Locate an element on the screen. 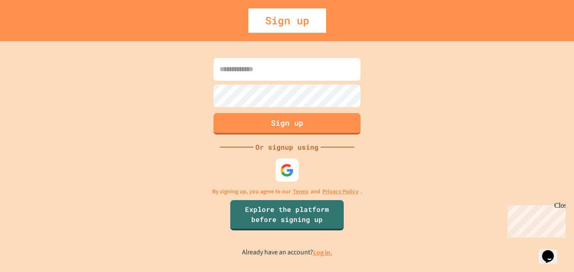  button: Sign up is located at coordinates (287, 124).